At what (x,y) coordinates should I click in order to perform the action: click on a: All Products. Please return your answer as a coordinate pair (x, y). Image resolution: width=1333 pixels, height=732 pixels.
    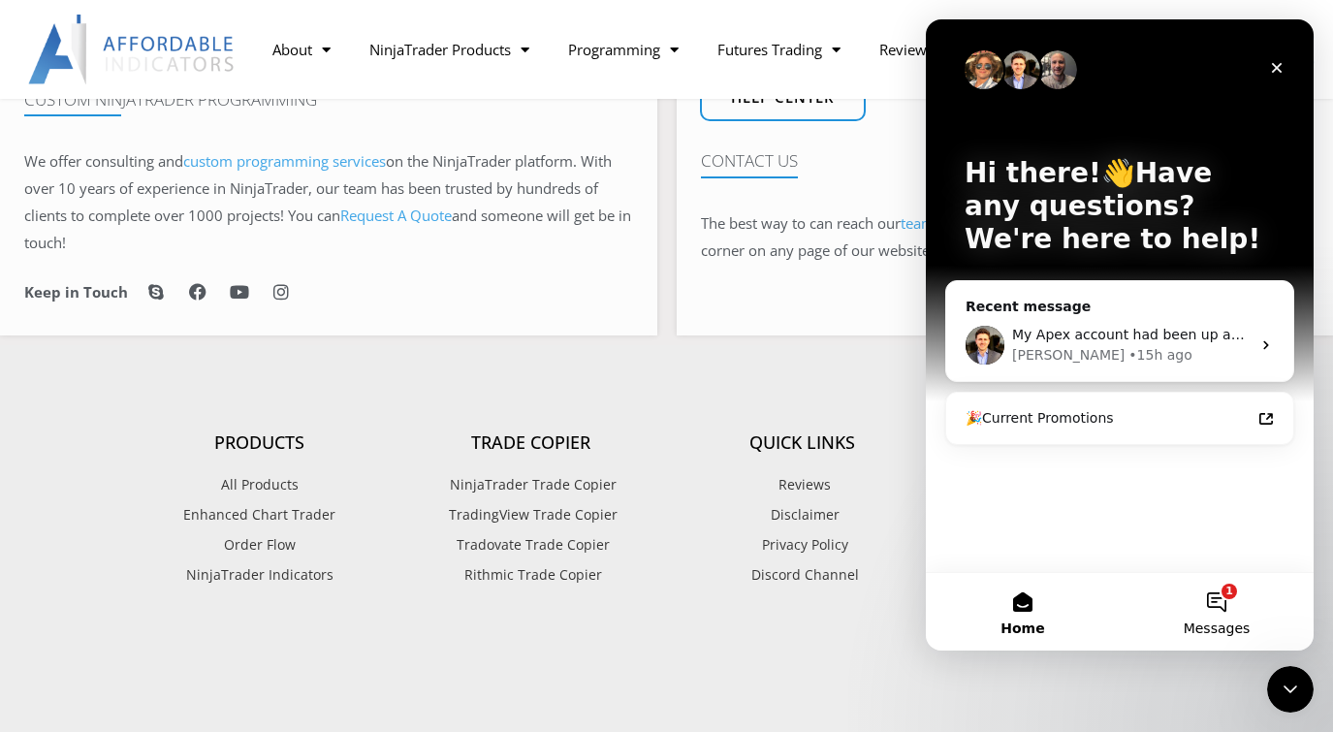
    Looking at the image, I should click on (260, 485).